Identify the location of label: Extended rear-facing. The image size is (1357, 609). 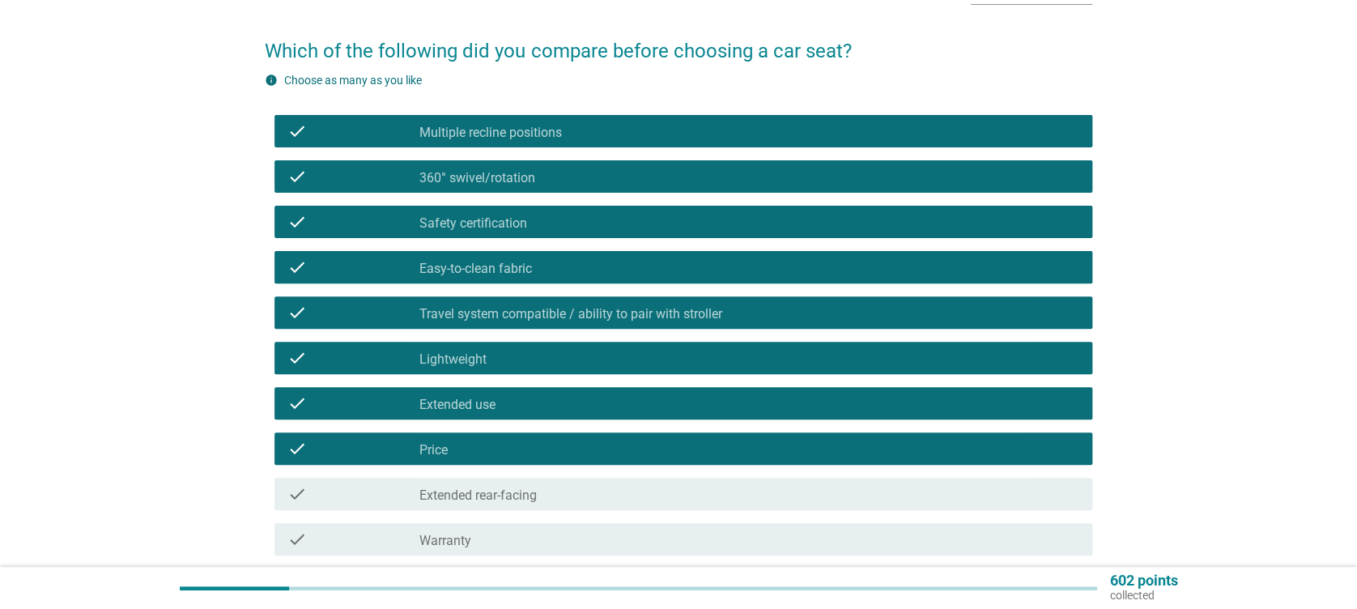
(478, 495).